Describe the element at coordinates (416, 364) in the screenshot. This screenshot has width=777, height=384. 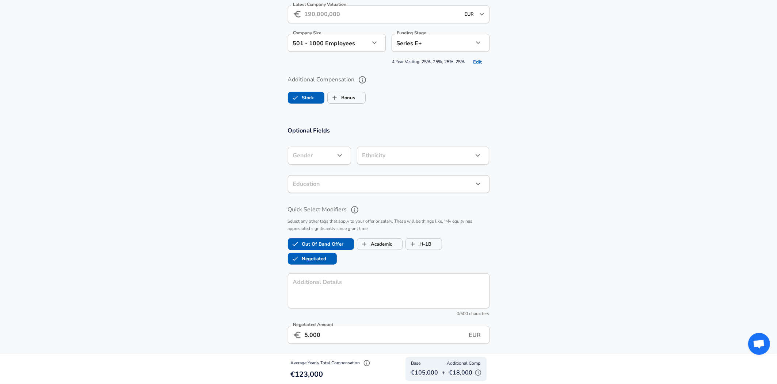
I see `span: Base` at that location.